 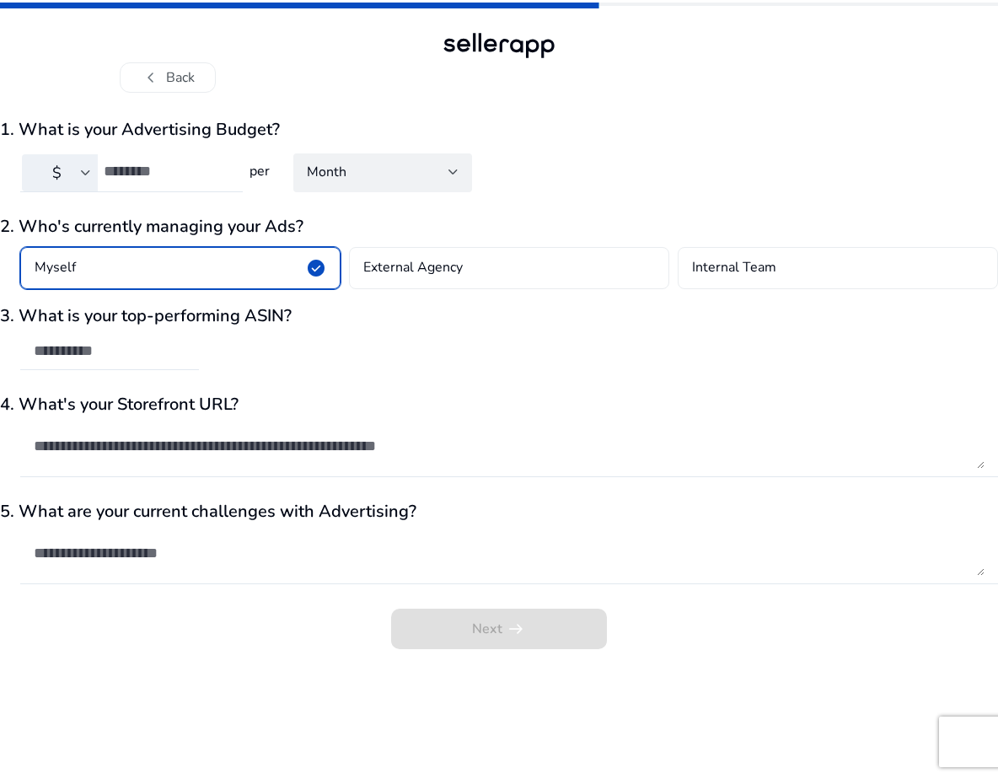 What do you see at coordinates (168, 78) in the screenshot?
I see `button: chevron_leftBack` at bounding box center [168, 78].